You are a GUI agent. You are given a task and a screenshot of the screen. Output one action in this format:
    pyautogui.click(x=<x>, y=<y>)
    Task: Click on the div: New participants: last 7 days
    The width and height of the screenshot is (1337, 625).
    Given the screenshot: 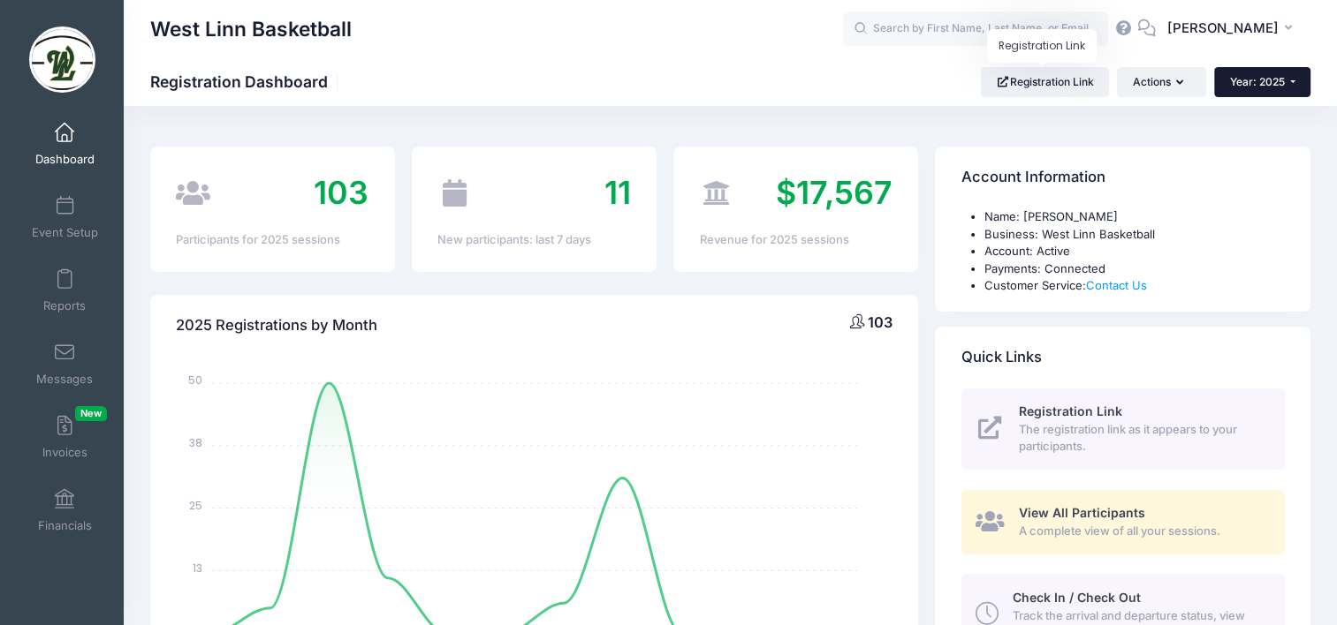 What is the action you would take?
    pyautogui.click(x=534, y=240)
    